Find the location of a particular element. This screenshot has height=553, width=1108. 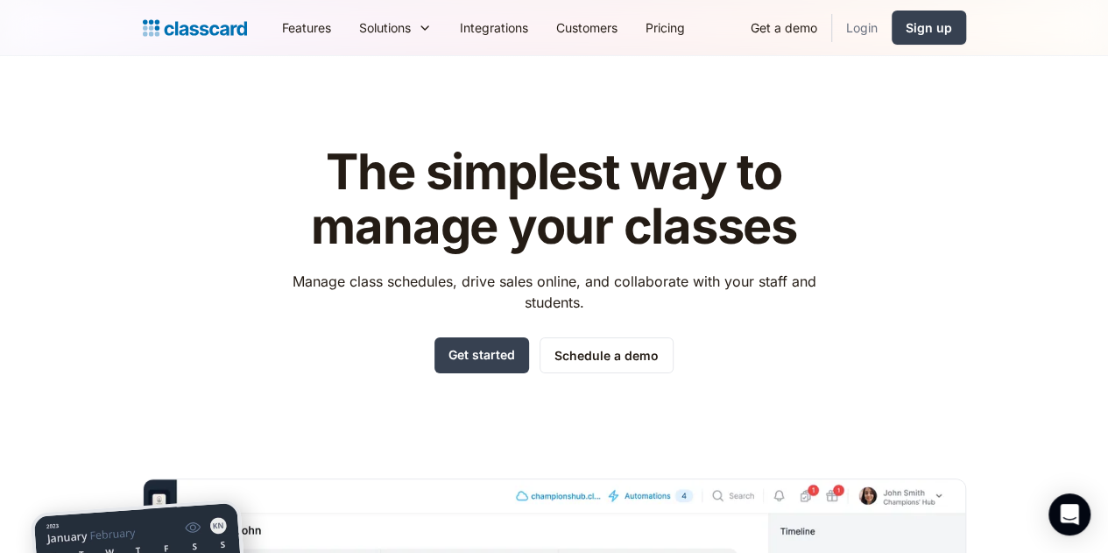

a: Schedule a demo is located at coordinates (606, 355).